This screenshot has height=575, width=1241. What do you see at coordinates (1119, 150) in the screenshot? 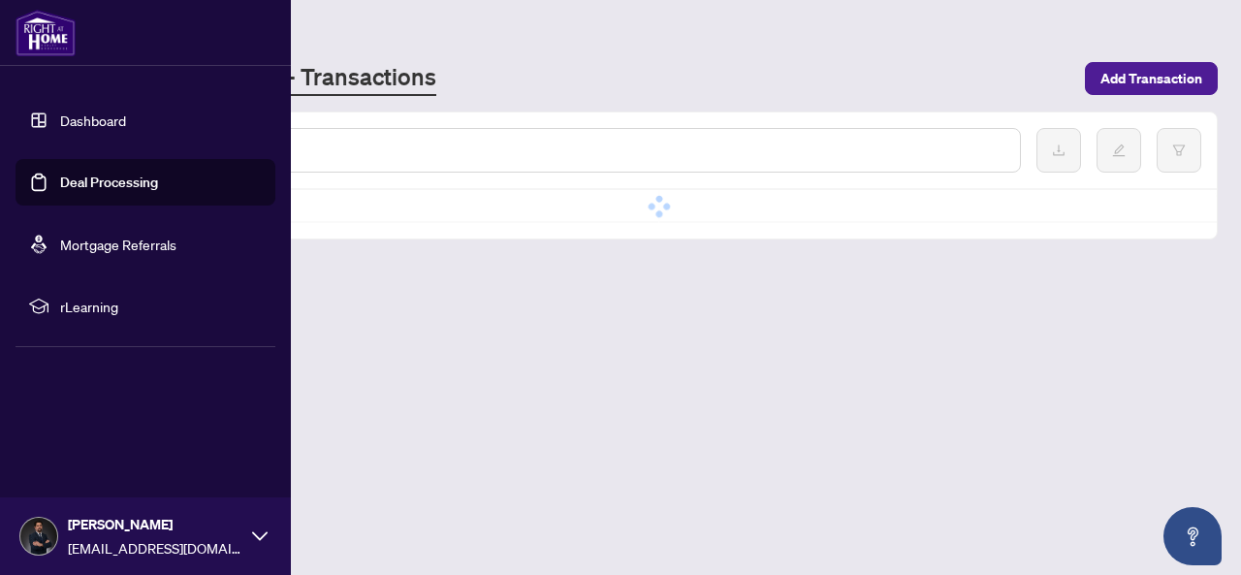
I see `button: edit` at bounding box center [1119, 150].